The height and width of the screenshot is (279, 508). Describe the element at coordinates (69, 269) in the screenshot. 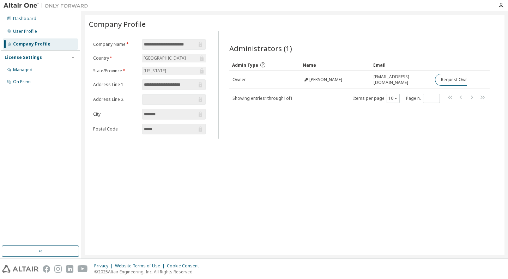

I see `img: linkedin.svg` at that location.